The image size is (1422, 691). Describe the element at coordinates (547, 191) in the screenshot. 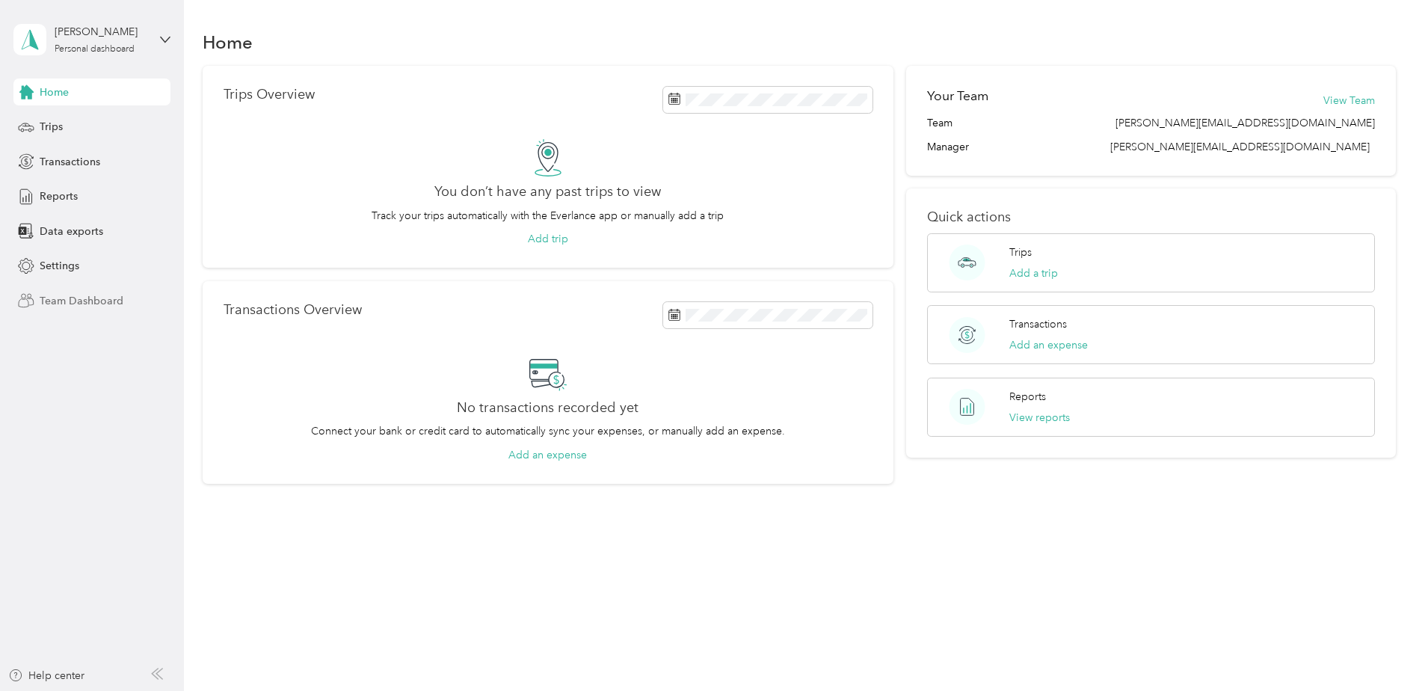

I see `h2: You don’t have any past trips to view` at that location.